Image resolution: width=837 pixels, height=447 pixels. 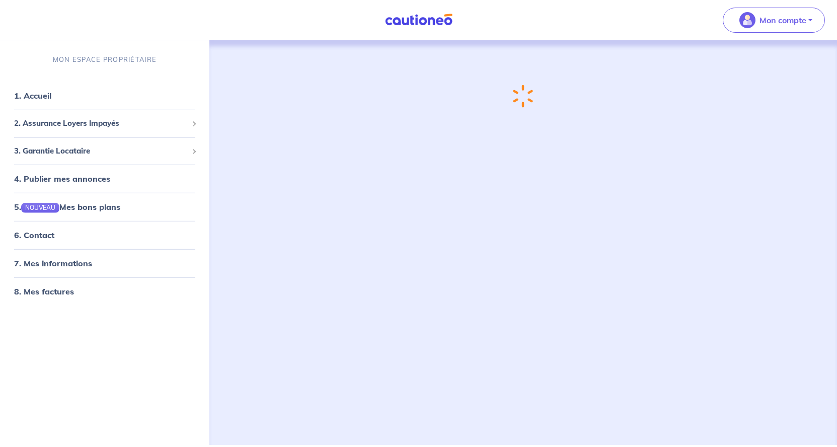 What do you see at coordinates (523, 96) in the screenshot?
I see `img: loading-spinner` at bounding box center [523, 96].